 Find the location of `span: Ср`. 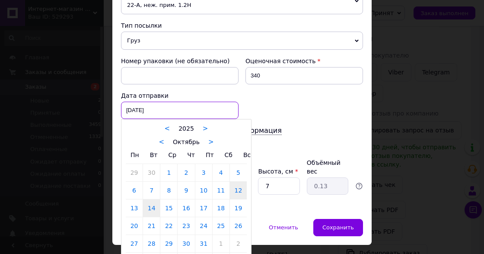

span: Ср is located at coordinates (172, 155).